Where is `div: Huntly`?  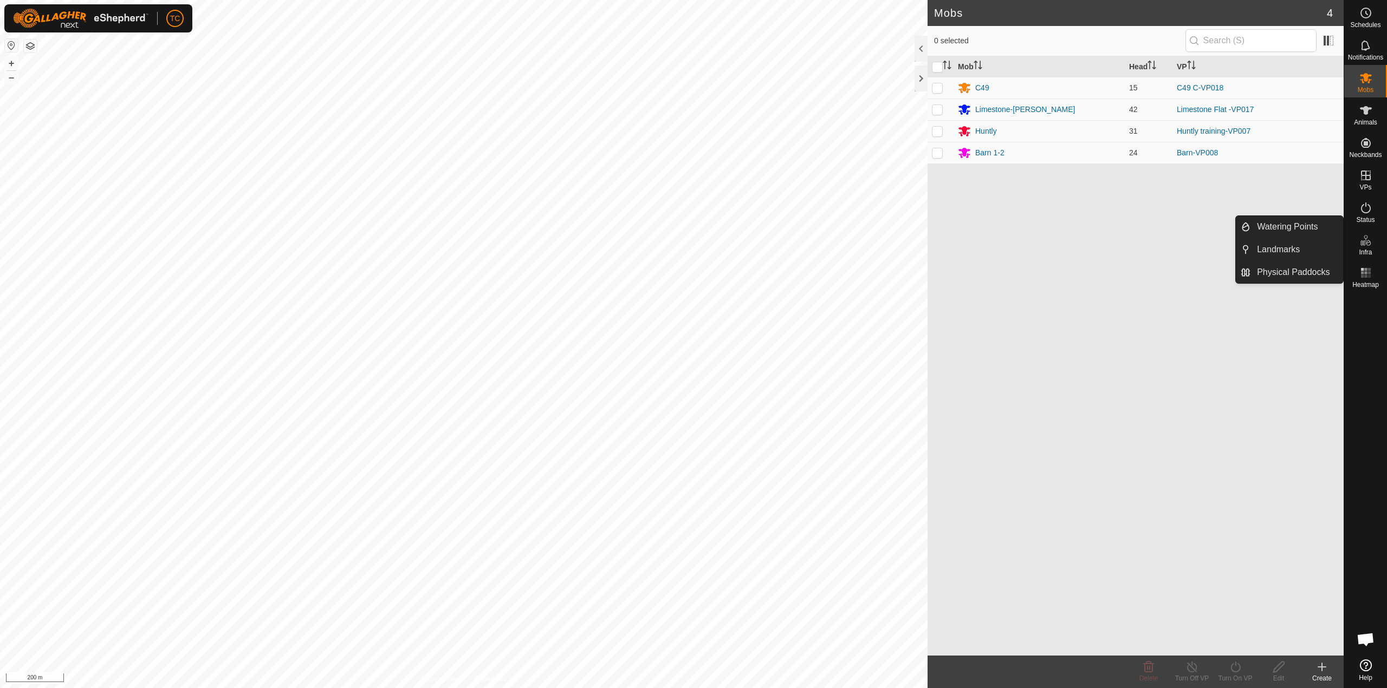
div: Huntly is located at coordinates (986, 131).